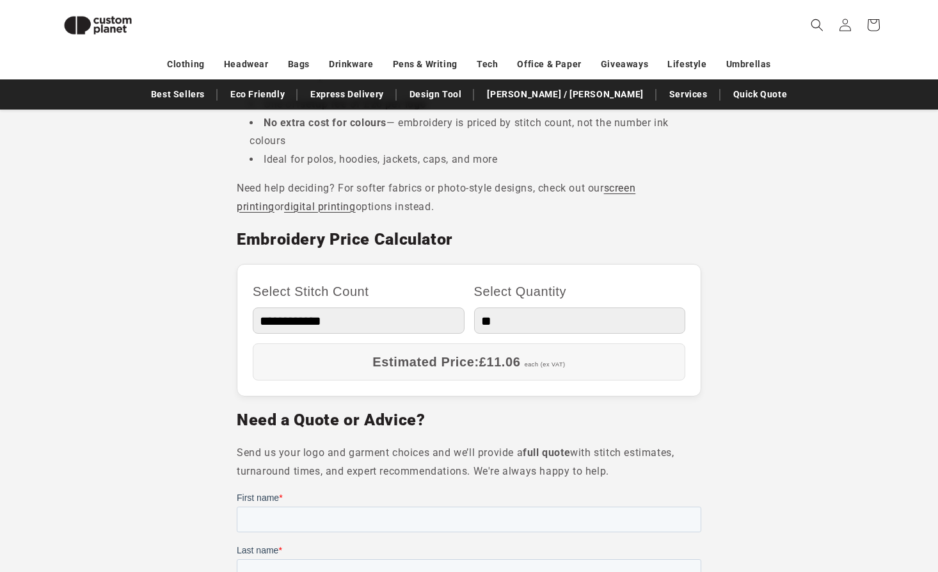 The height and width of the screenshot is (572, 938). I want to click on p: Need help deciding? For softer fabrics or photo-style designs, check out our or options instead., so click(469, 198).